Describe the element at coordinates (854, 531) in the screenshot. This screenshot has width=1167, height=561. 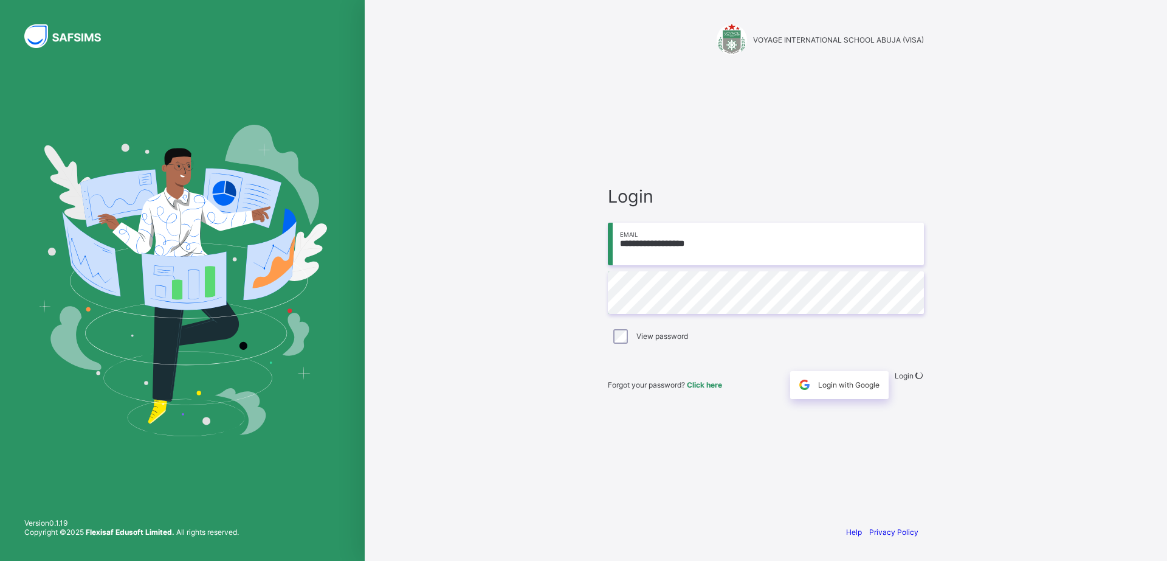
I see `a: Help` at that location.